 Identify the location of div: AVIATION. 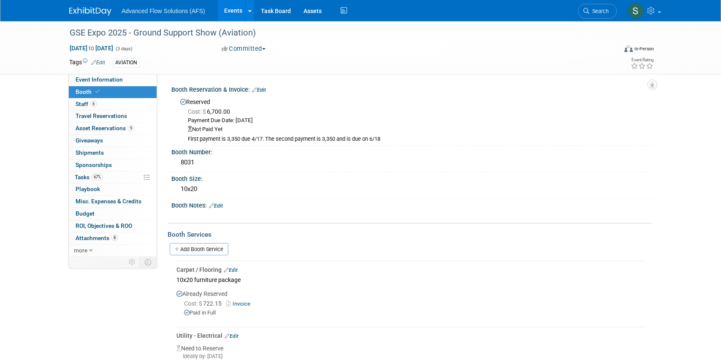
(126, 62).